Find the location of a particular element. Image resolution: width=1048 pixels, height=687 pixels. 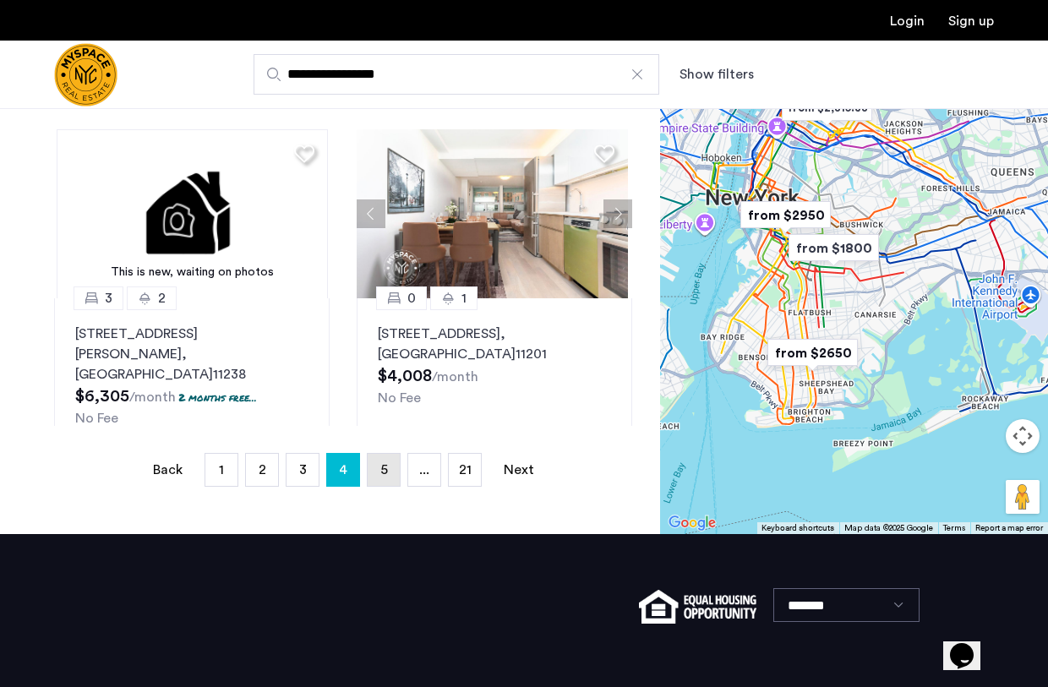

img: equal-housing.png is located at coordinates (697, 607).